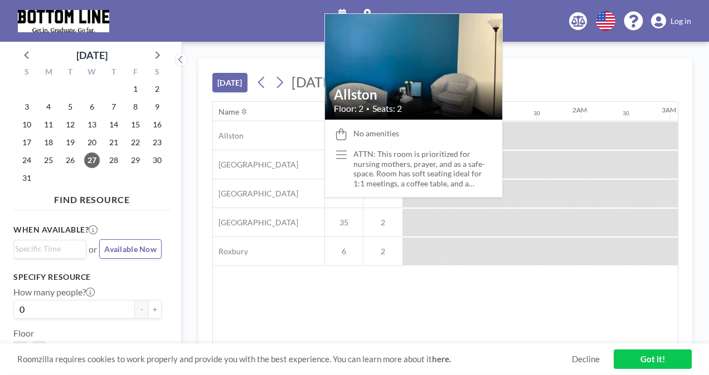 This screenshot has width=709, height=375. Describe the element at coordinates (423, 169) in the screenshot. I see `div: ATTN: This room is prioritized for nursing mothers, prayer, and as a safe-space. Room has soft se...` at that location.